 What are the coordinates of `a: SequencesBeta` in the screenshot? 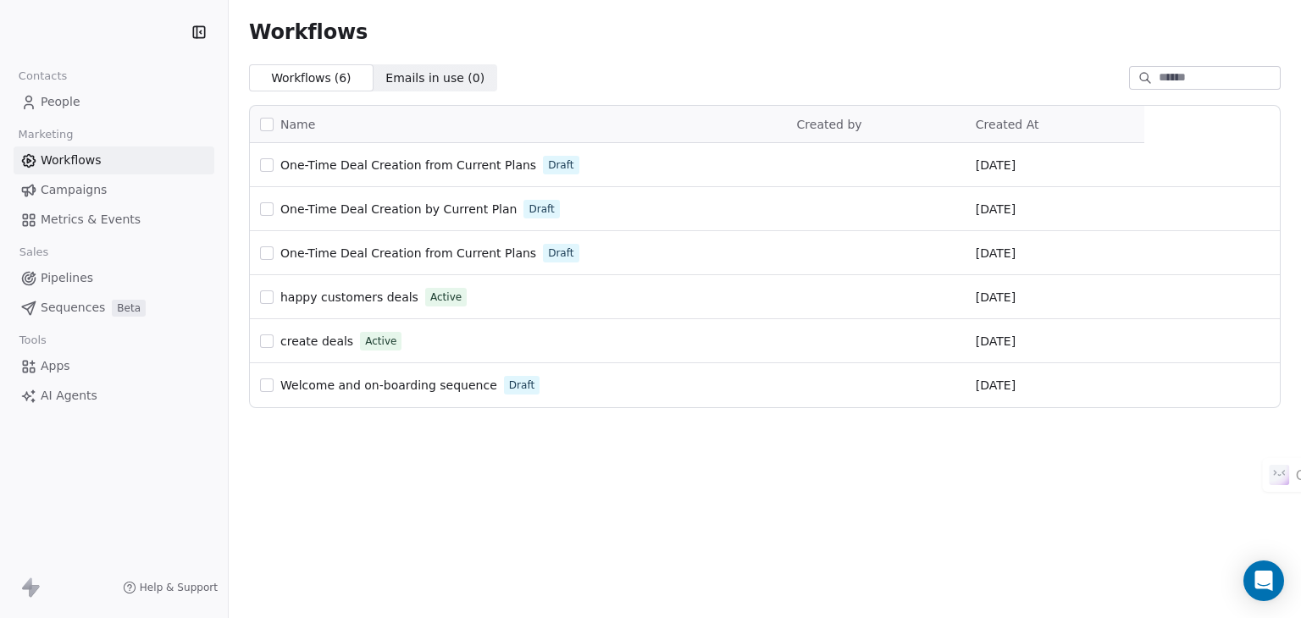 It's located at (113, 307).